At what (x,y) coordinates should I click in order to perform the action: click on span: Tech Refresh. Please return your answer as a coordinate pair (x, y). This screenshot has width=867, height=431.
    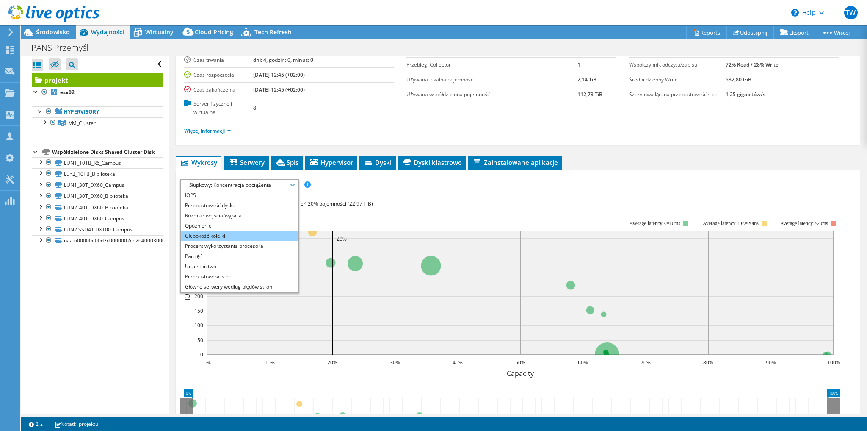
    Looking at the image, I should click on (273, 32).